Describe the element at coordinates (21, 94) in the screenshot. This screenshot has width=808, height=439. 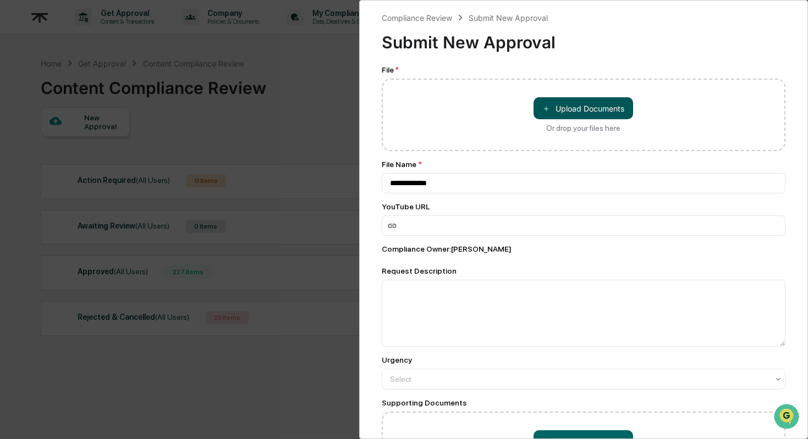
I see `img: 1746055101610-c473b297-6a78-478c-a979-82029cc54cd1` at that location.